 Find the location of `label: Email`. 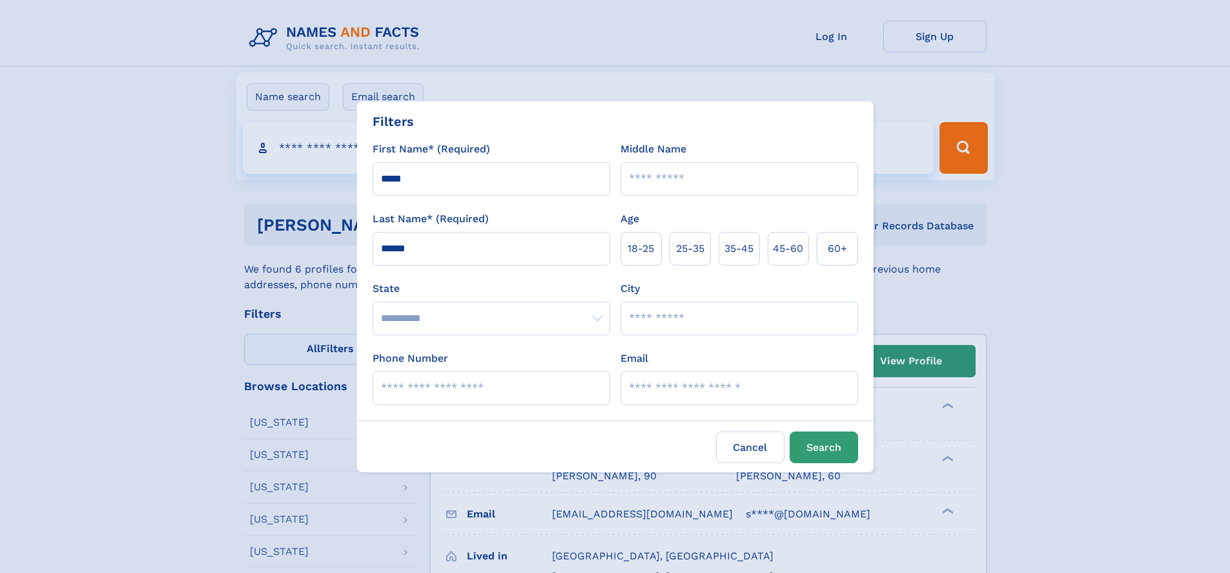

label: Email is located at coordinates (634, 358).